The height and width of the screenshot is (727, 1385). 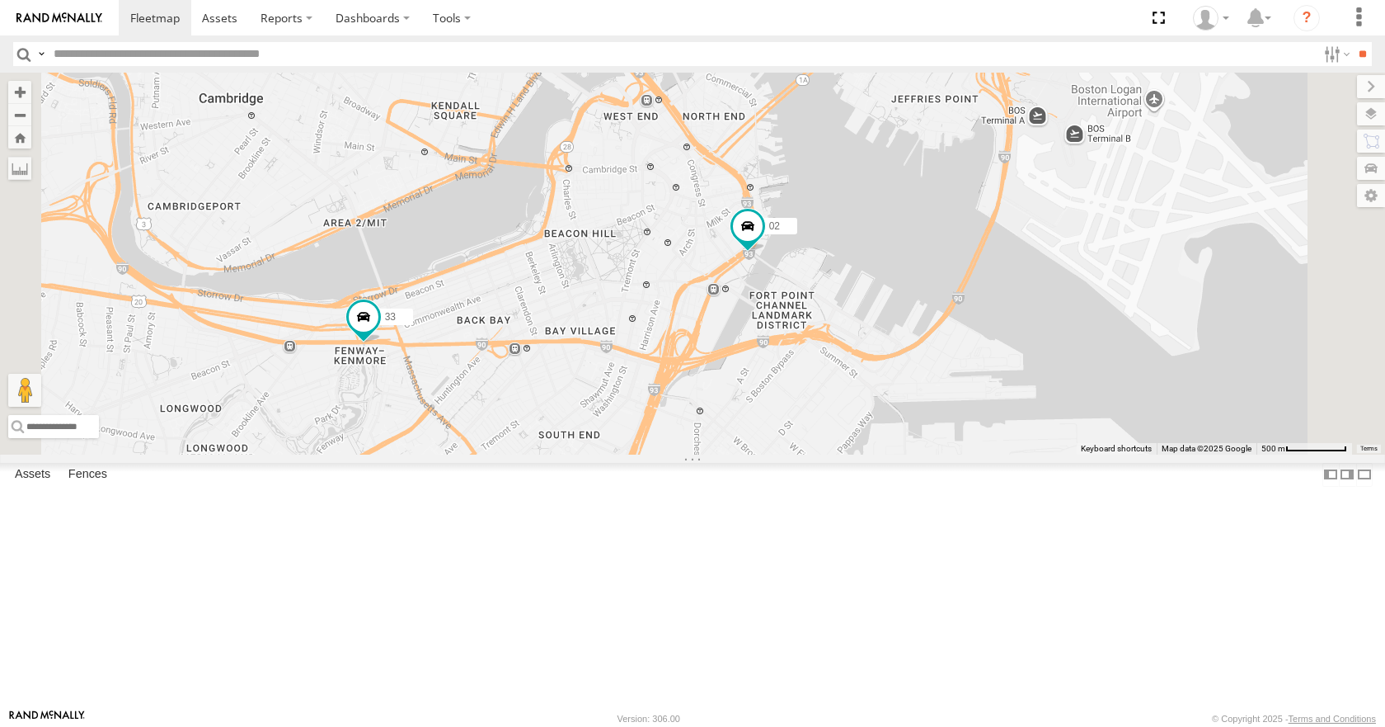 I want to click on button: Zoom in, so click(x=20, y=92).